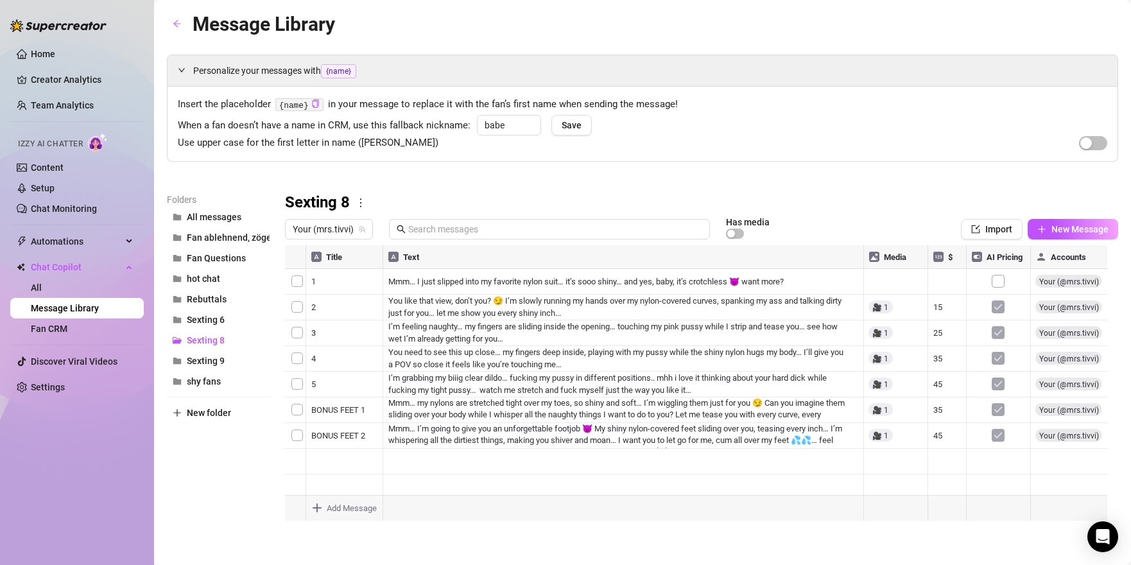  Describe the element at coordinates (361, 203) in the screenshot. I see `span: more` at that location.